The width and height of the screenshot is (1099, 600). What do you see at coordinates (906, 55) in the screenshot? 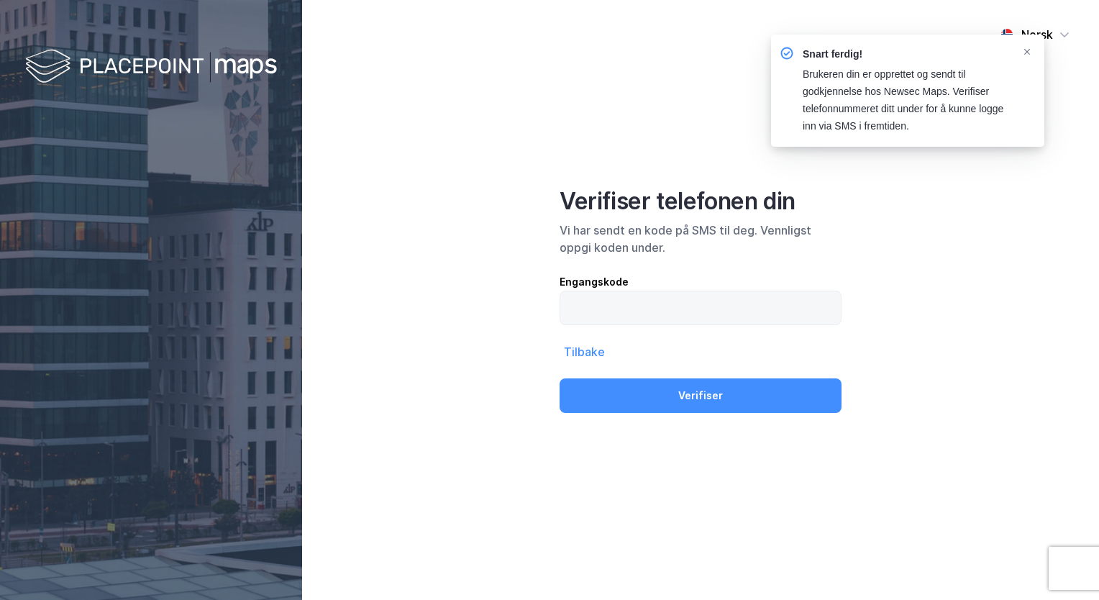
I see `div: Snart ferdig!` at bounding box center [906, 55].